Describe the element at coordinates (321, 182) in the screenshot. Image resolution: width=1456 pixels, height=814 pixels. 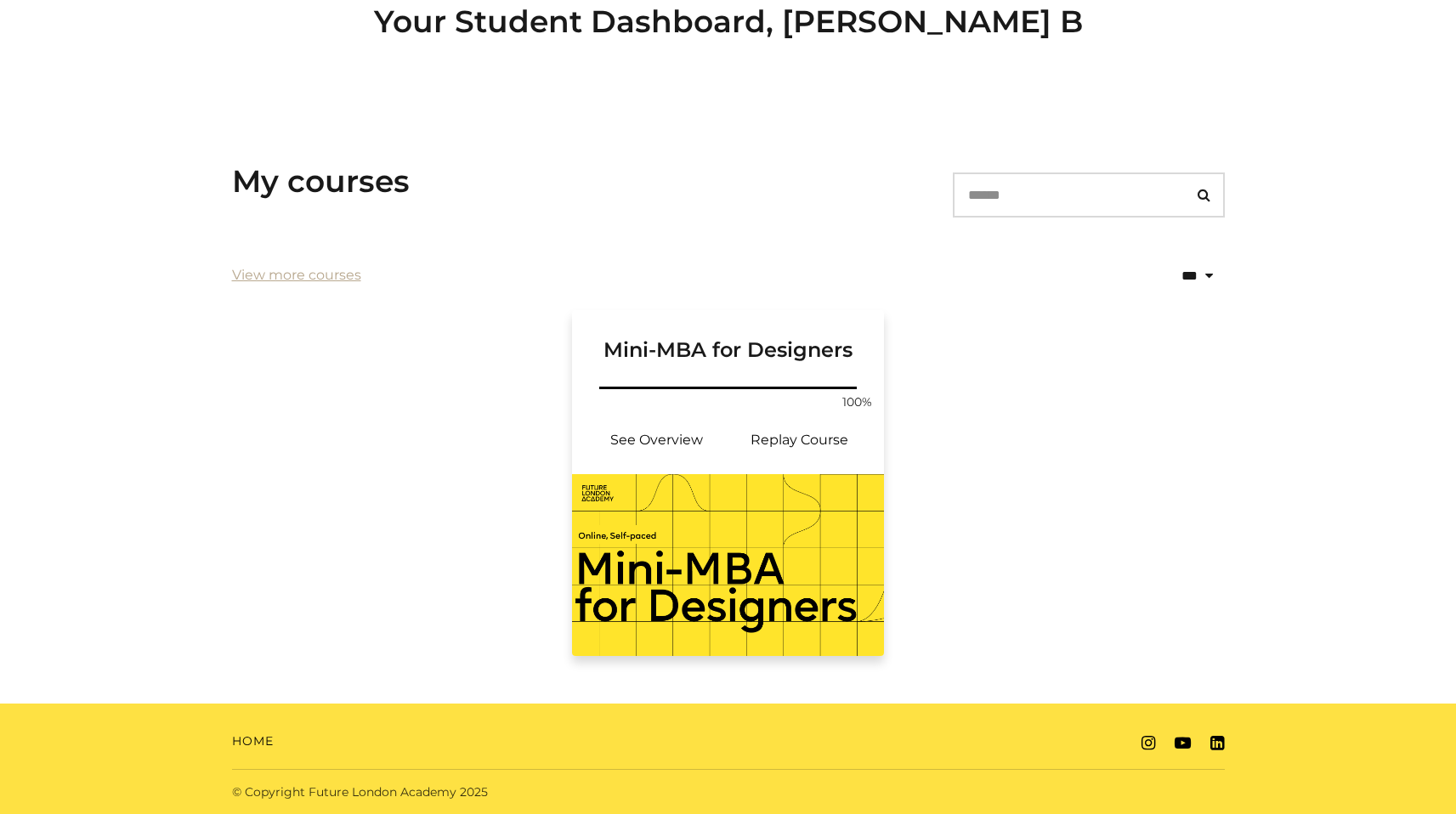
I see `h3: My courses` at that location.